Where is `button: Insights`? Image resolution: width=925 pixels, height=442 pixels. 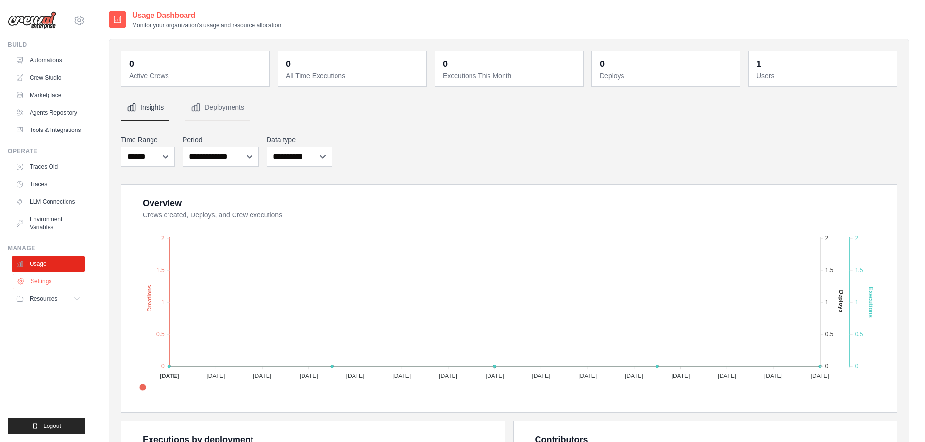
button: Insights is located at coordinates (145, 108).